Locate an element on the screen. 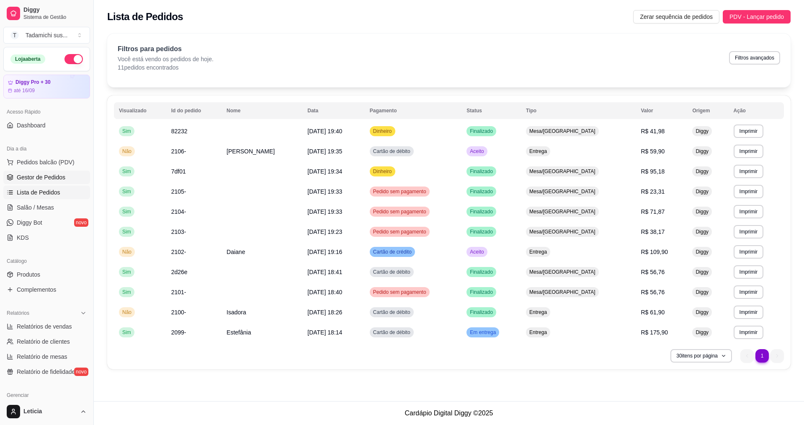 This screenshot has width=804, height=425. span: 2102- is located at coordinates (179, 252).